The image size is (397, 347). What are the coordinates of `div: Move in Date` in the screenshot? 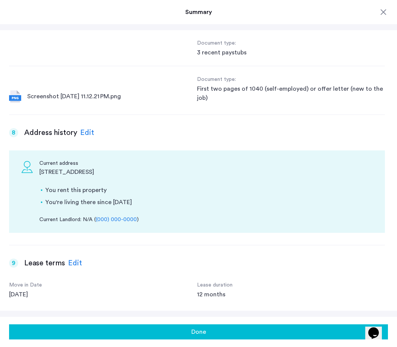 It's located at (103, 286).